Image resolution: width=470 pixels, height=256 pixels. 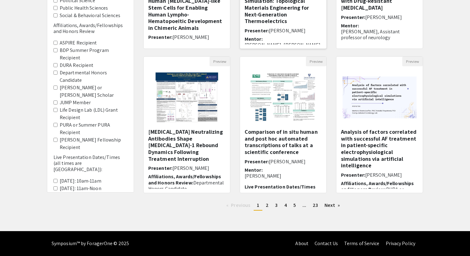 What do you see at coordinates (94, 129) in the screenshot?
I see `label: PURA or Summer PURA Recipient` at bounding box center [94, 129].